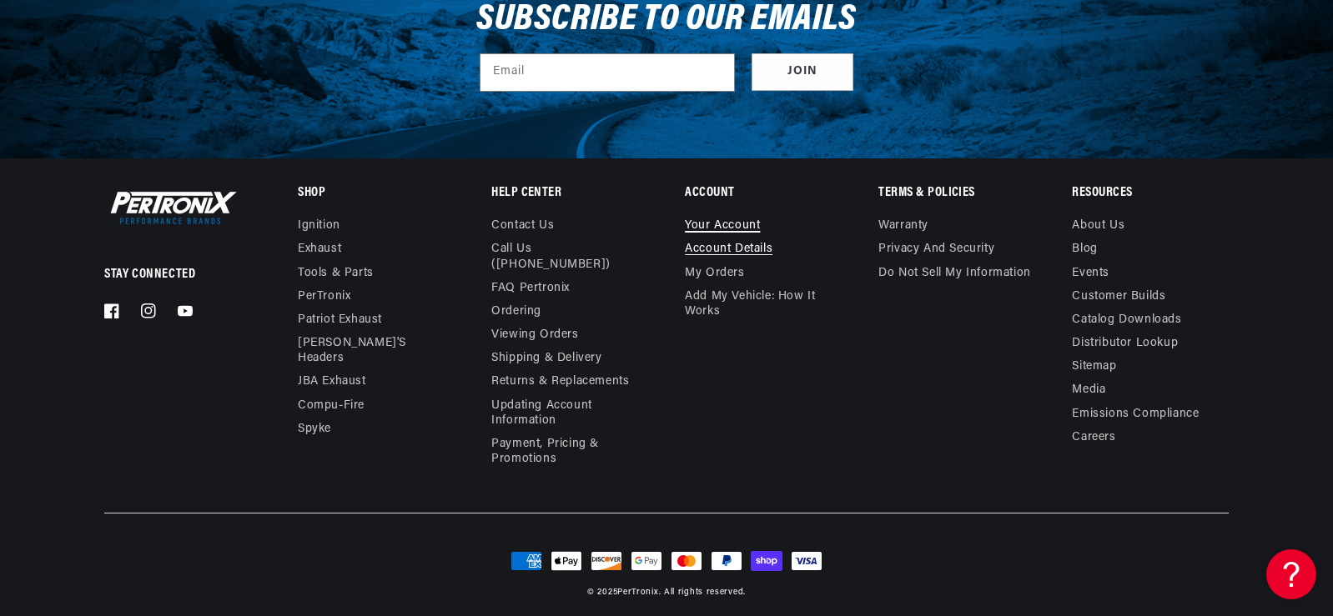  Describe the element at coordinates (1093, 367) in the screenshot. I see `a: Sitemap` at that location.